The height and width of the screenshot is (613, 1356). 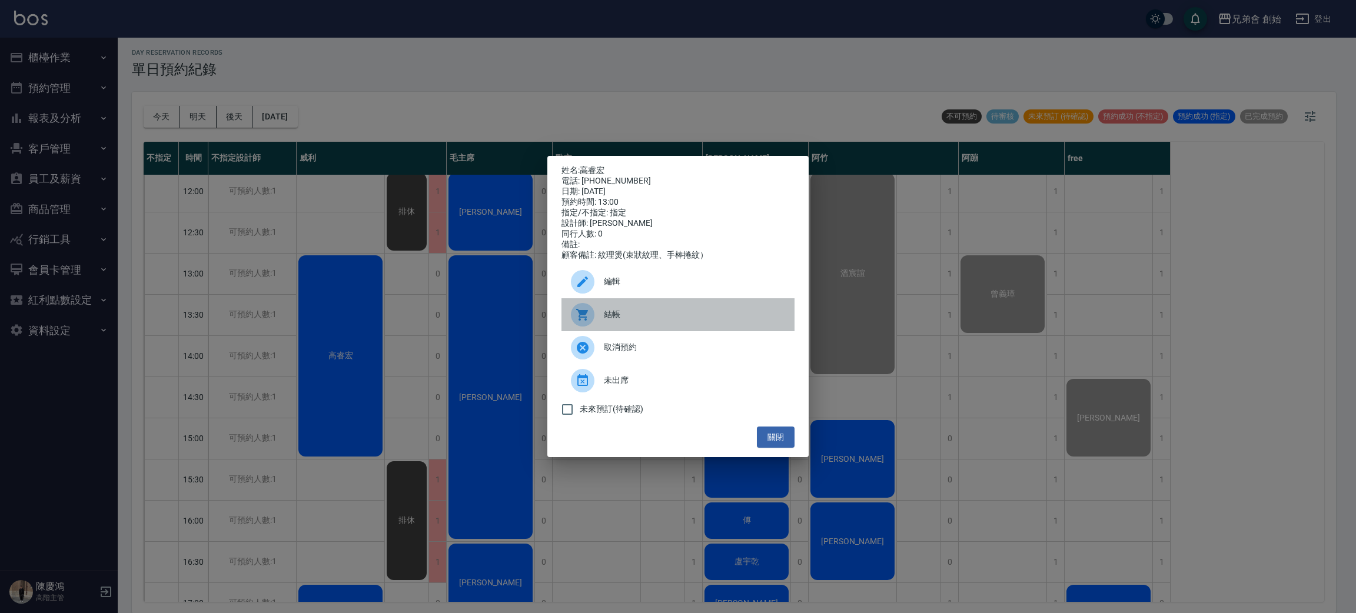 What do you see at coordinates (592, 170) in the screenshot?
I see `a: 高睿宏` at bounding box center [592, 170].